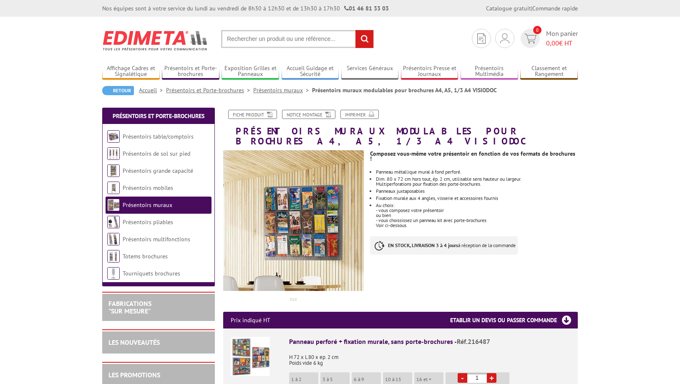 This screenshot has width=680, height=384. I want to click on p: H 72 x L 80 x ep. 2 cm Poids vide 6 kg, so click(429, 357).